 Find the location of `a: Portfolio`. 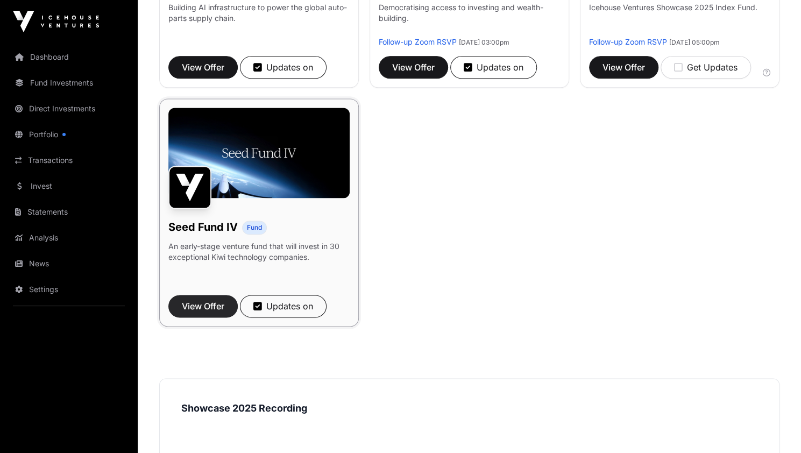

a: Portfolio is located at coordinates (69, 134).